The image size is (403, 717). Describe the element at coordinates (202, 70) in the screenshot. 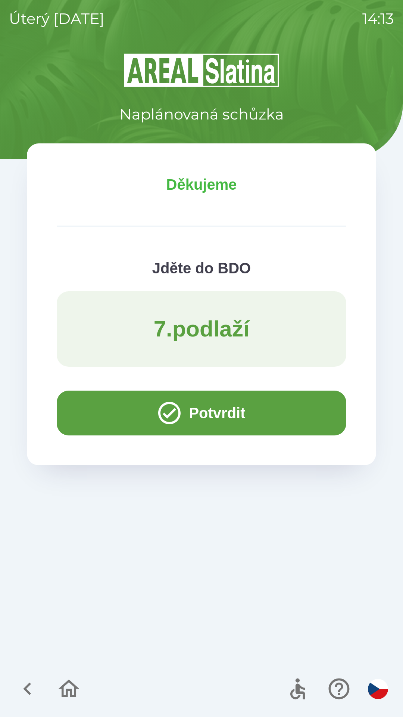

I see `img: Logo` at that location.